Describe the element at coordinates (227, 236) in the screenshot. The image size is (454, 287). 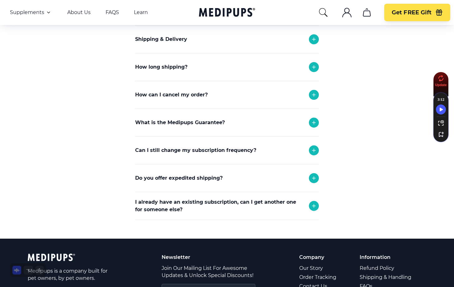
I see `div: Absolutely! Simply place the order and use the shipping address of the person who will receive th...` at that location.